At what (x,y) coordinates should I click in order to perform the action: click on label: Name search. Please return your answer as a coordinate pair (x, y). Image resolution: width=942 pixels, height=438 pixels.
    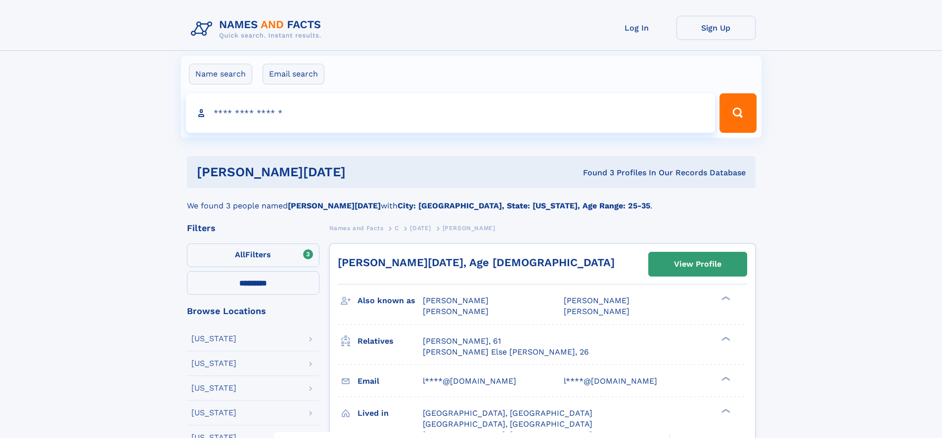
    Looking at the image, I should click on (220, 74).